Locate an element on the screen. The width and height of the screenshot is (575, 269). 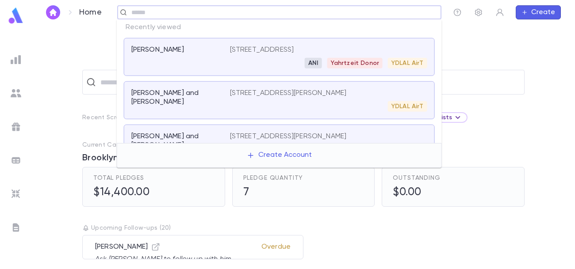
img: letters_grey.7941b92b52307dd3b8a917253454ce1c.svg is located at coordinates (16, 228).